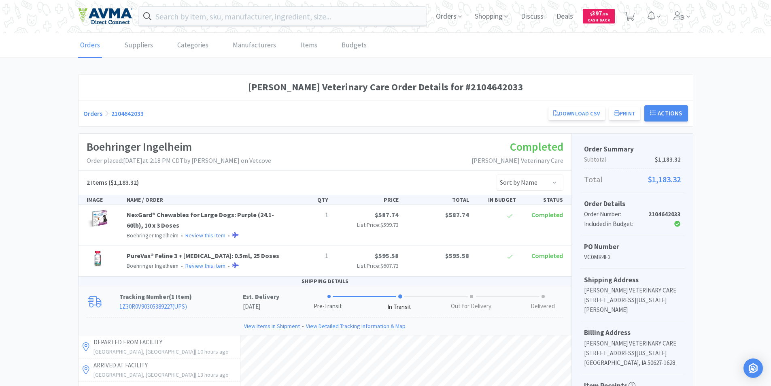  I want to click on div: PRICE, so click(367, 200).